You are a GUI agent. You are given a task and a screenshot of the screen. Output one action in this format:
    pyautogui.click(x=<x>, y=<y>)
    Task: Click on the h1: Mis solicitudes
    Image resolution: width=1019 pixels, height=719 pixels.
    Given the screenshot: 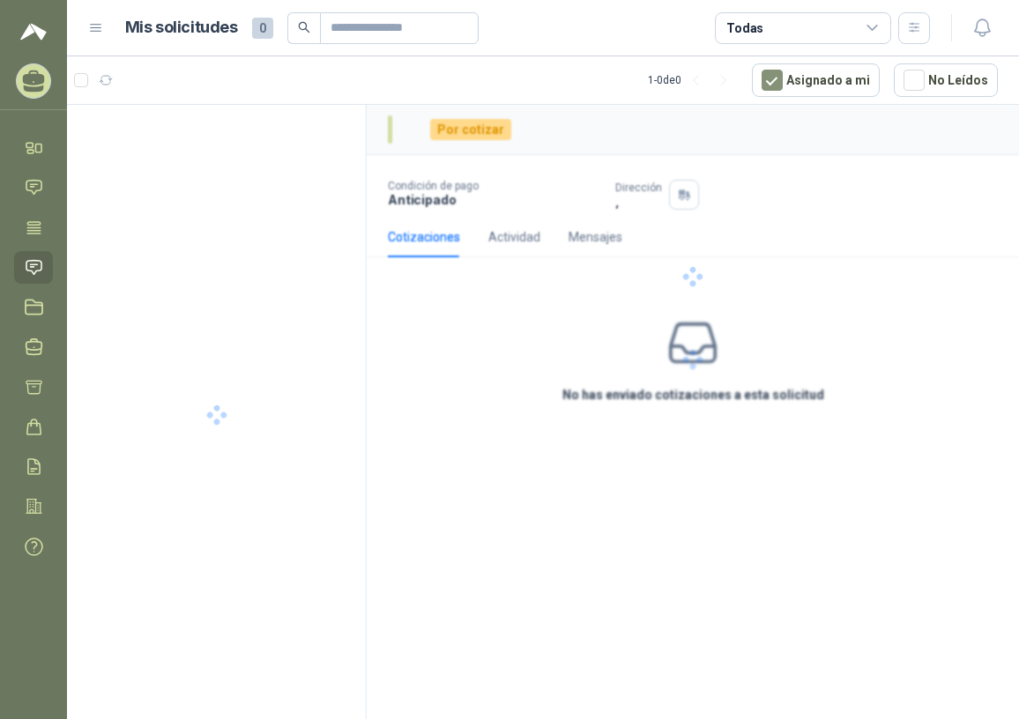 What is the action you would take?
    pyautogui.click(x=182, y=27)
    